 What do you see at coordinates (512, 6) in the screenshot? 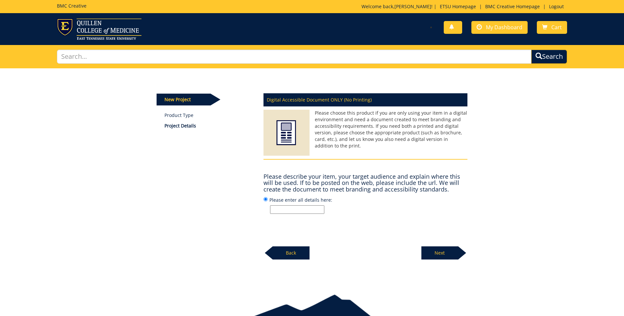
I see `a: BMC Creative Homepage` at bounding box center [512, 6].